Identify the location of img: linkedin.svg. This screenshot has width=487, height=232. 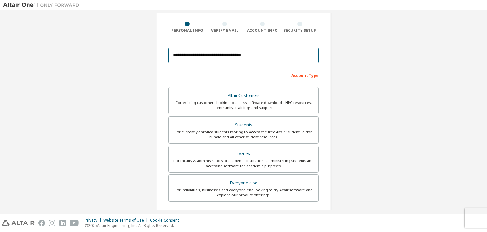
(63, 222).